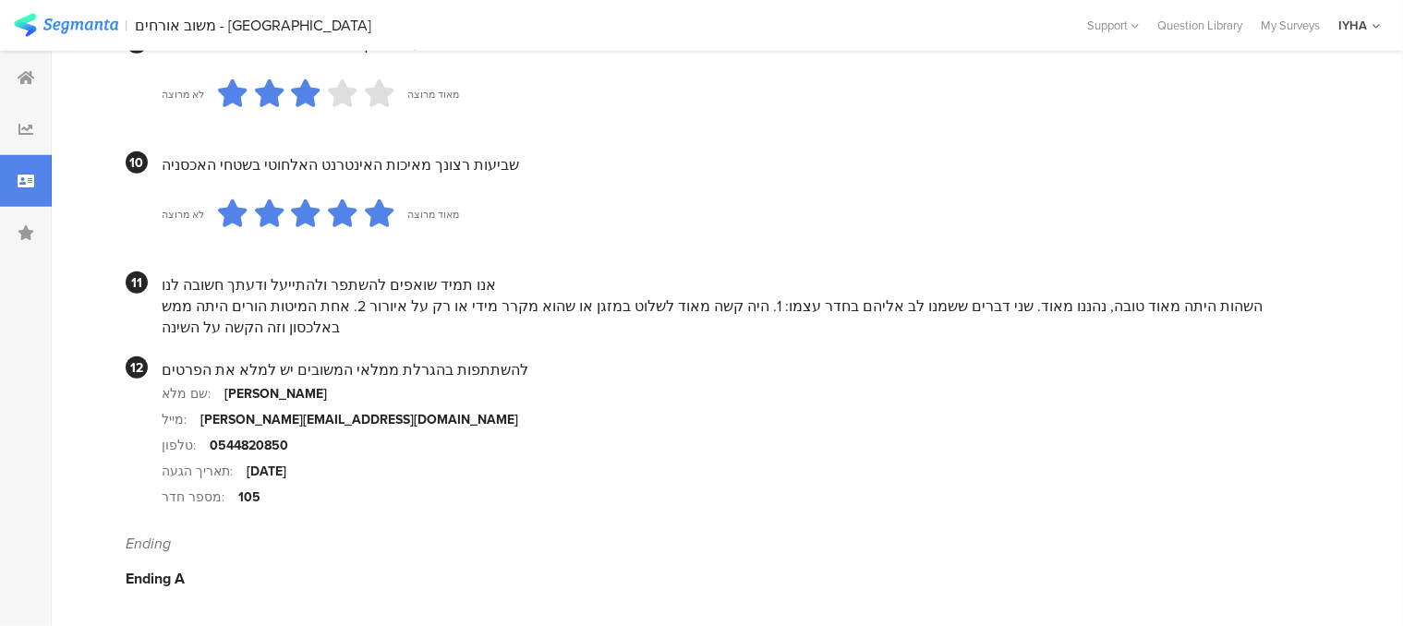  I want to click on div: תאריך הגעה:, so click(204, 471).